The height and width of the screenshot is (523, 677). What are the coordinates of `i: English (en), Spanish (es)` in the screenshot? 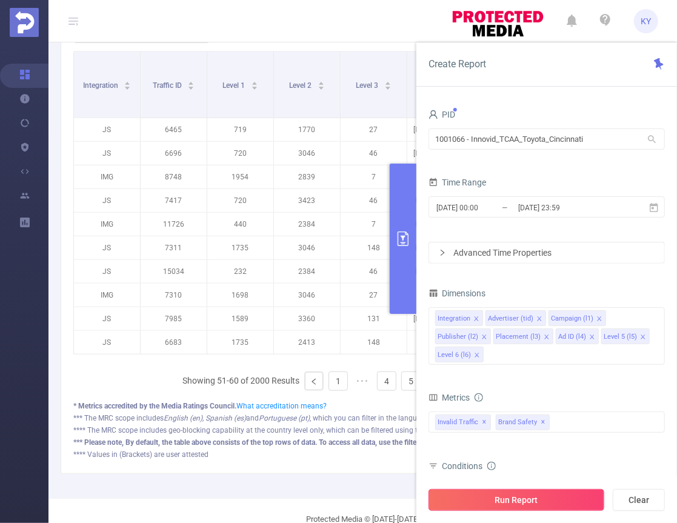 It's located at (205, 418).